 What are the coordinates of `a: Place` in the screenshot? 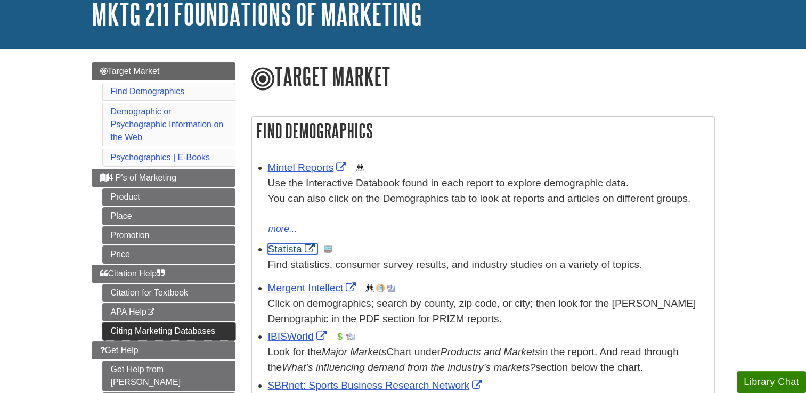 It's located at (169, 216).